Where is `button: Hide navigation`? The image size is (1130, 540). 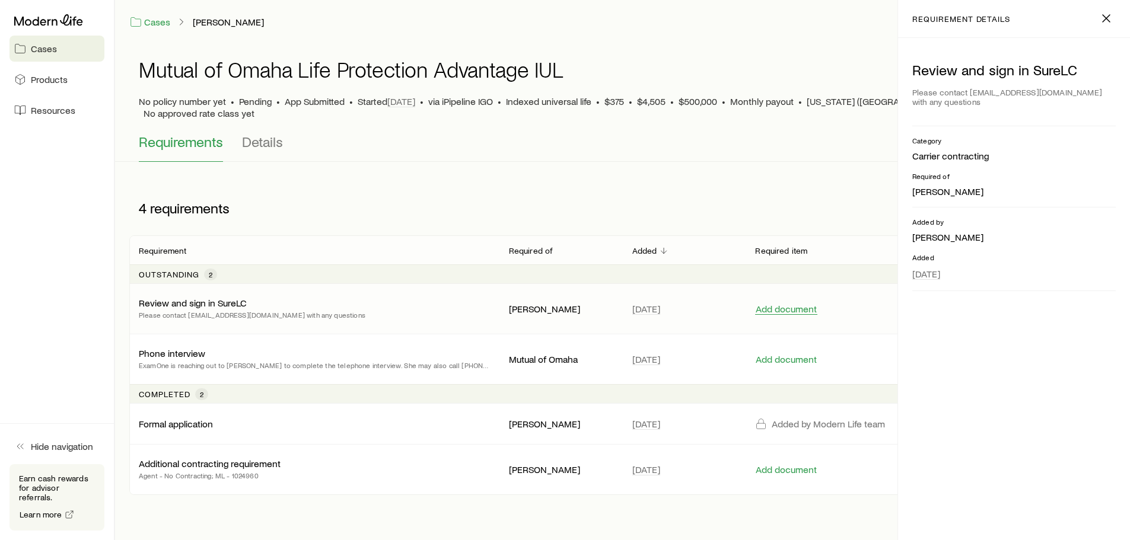 button: Hide navigation is located at coordinates (57, 446).